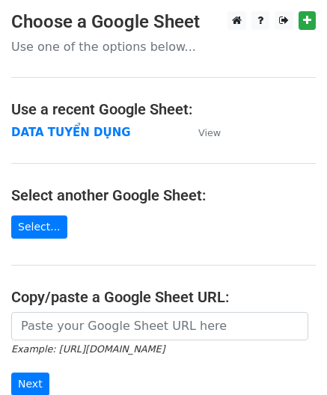 This screenshot has height=395, width=327. I want to click on input: Paste your Google Sheet URL here, so click(159, 326).